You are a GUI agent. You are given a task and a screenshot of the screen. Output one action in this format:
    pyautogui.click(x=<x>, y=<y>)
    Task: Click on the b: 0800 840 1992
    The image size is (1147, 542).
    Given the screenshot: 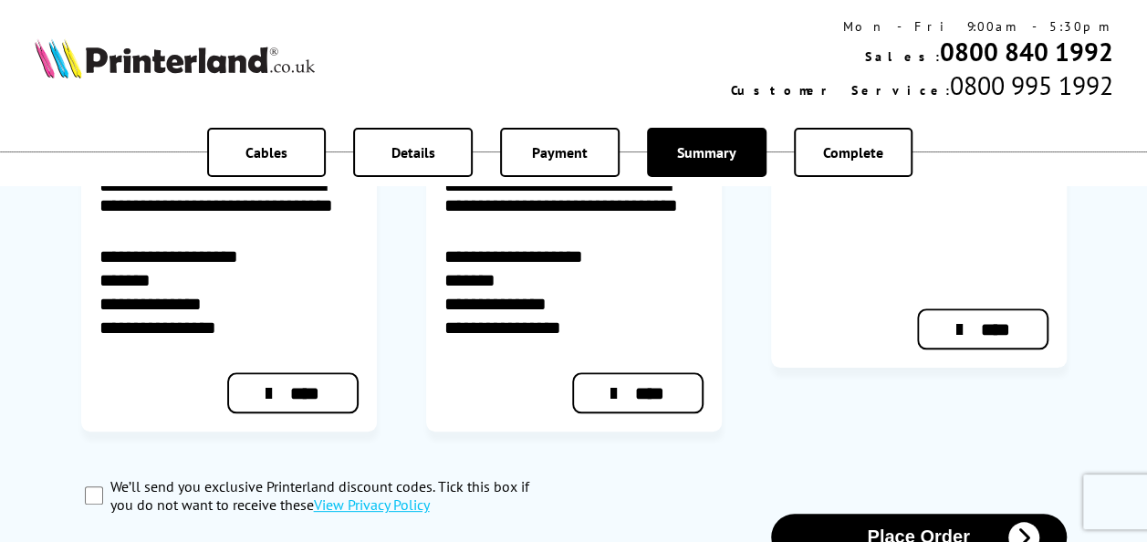 What is the action you would take?
    pyautogui.click(x=1026, y=51)
    